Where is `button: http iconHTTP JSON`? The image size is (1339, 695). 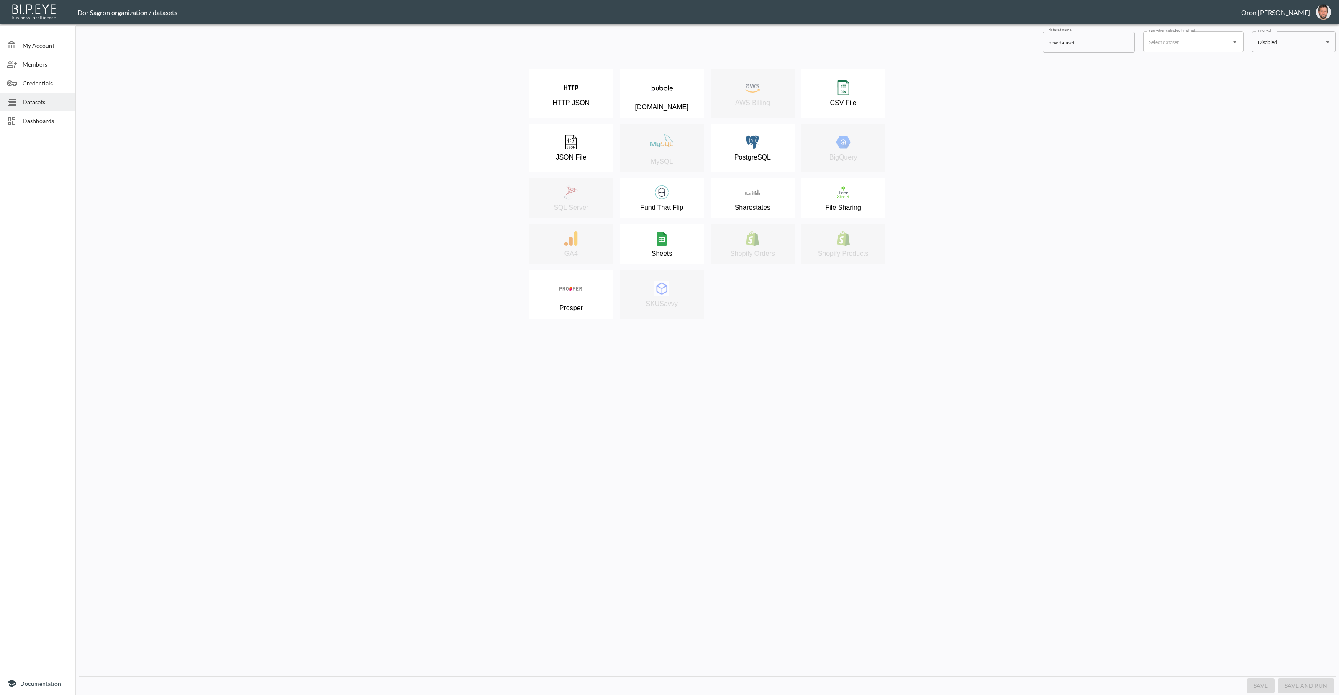
button: http iconHTTP JSON is located at coordinates (571, 93).